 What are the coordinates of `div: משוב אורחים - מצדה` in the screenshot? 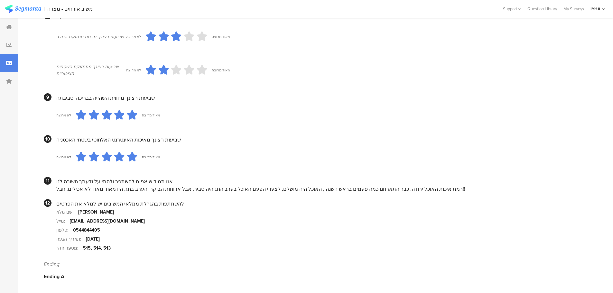 It's located at (70, 9).